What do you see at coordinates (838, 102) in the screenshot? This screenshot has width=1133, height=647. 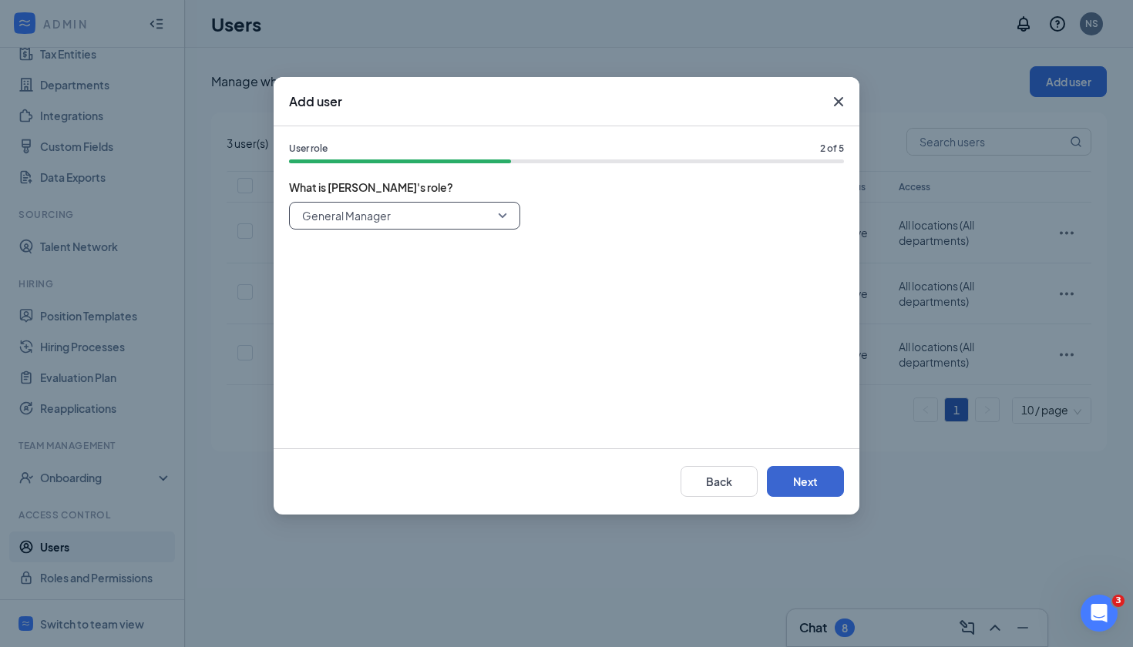 I see `button: Close` at bounding box center [838, 102].